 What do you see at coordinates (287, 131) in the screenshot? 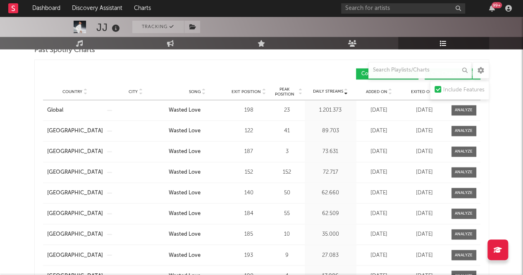
I see `div: 41` at bounding box center [287, 131].